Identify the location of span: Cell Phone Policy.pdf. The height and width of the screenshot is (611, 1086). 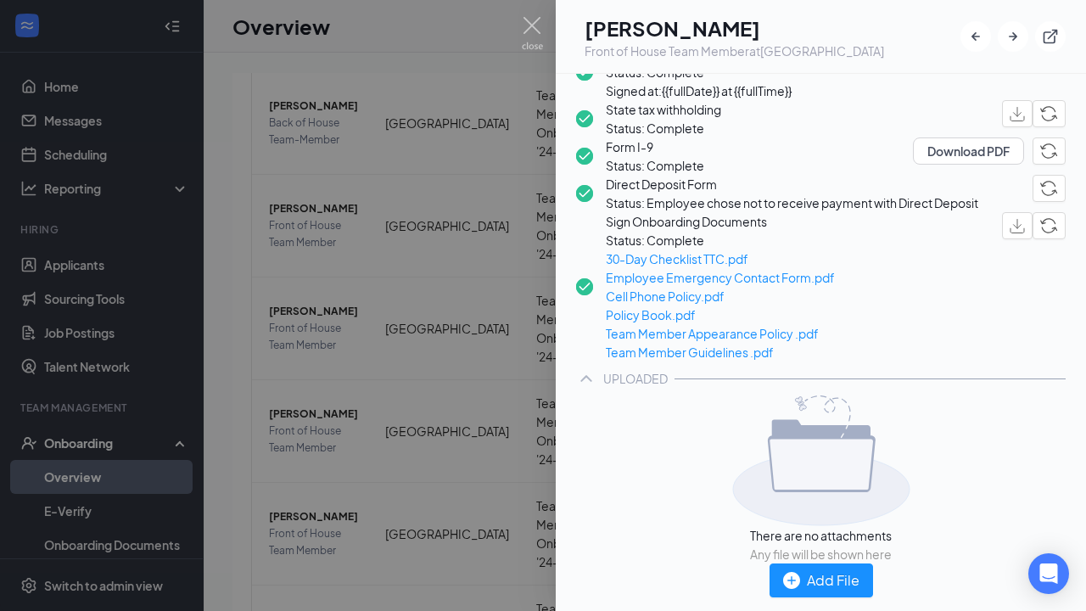
(720, 296).